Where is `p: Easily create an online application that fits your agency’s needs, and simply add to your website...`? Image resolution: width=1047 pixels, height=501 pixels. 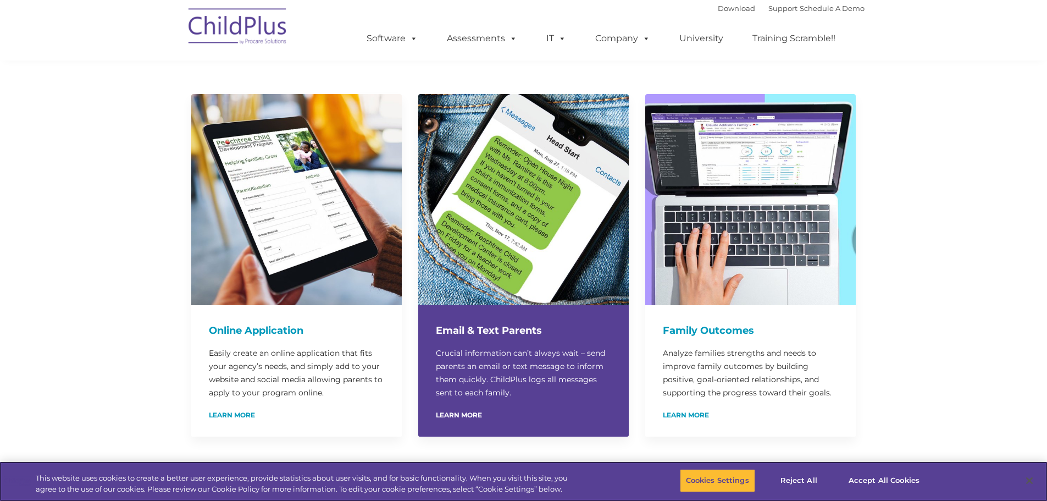
p: Easily create an online application that fits your agency’s needs, and simply add to your website... is located at coordinates (296, 373).